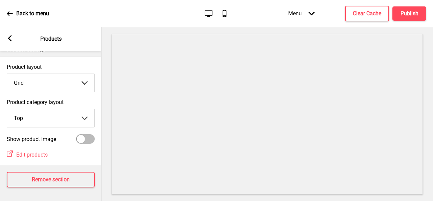  I want to click on h4: Remove section, so click(51, 179).